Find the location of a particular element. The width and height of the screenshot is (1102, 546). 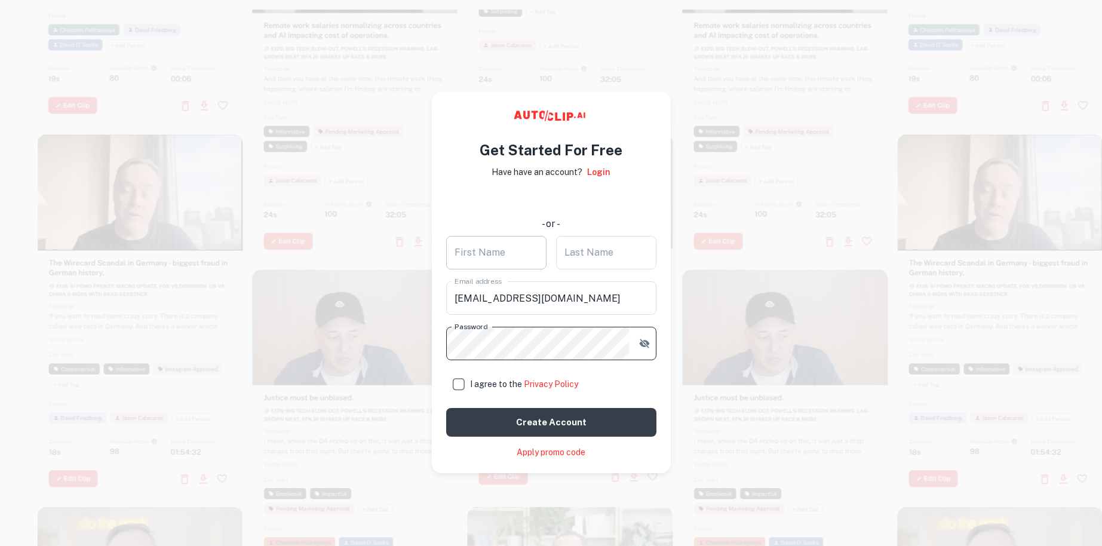

button: Create account is located at coordinates (551, 422).